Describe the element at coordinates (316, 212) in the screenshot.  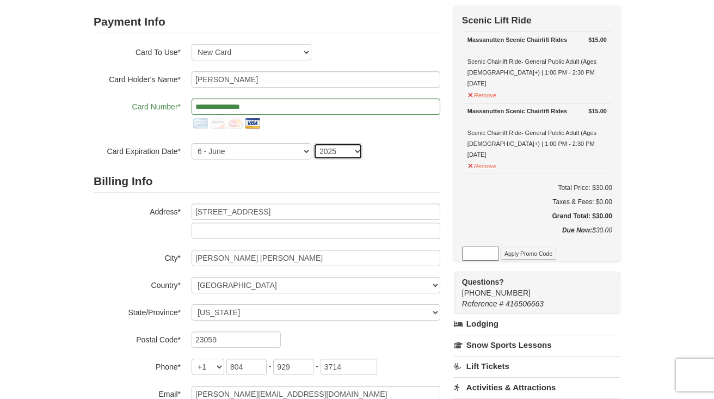
I see `input: Billing Info` at that location.